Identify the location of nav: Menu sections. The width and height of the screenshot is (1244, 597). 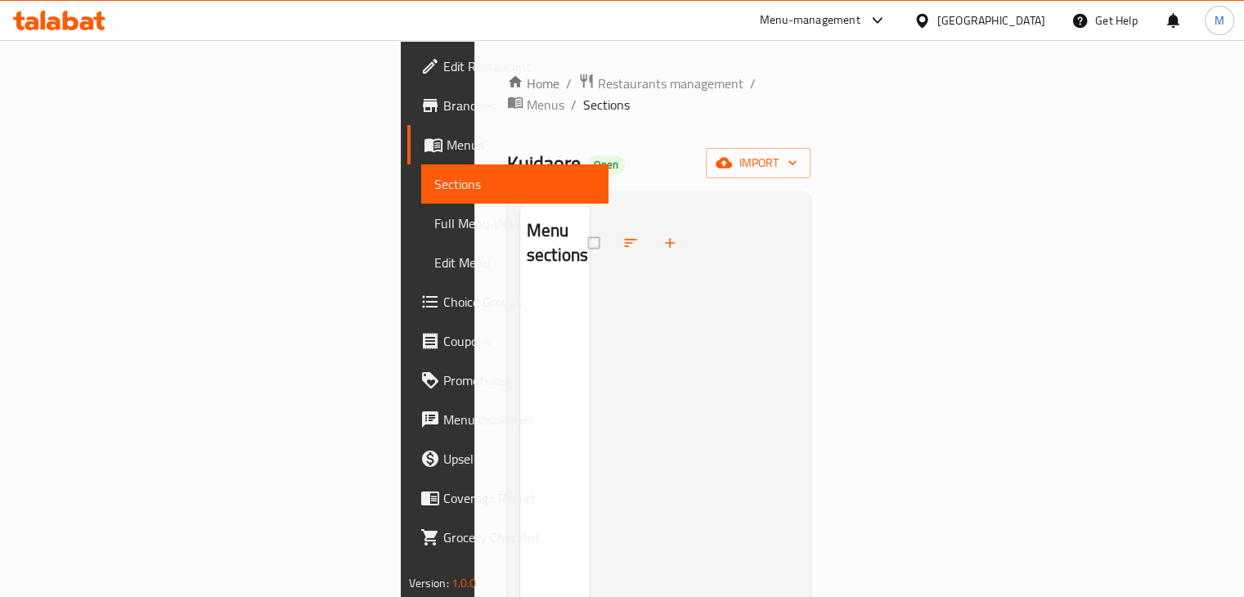
(554, 289).